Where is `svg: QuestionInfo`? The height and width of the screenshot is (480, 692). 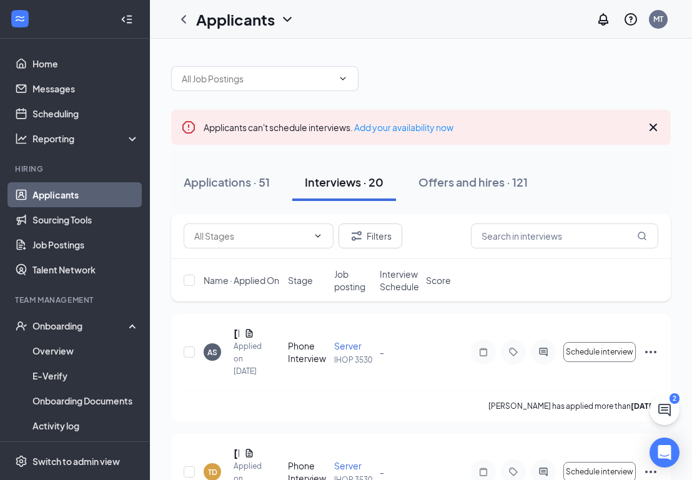 svg: QuestionInfo is located at coordinates (631, 19).